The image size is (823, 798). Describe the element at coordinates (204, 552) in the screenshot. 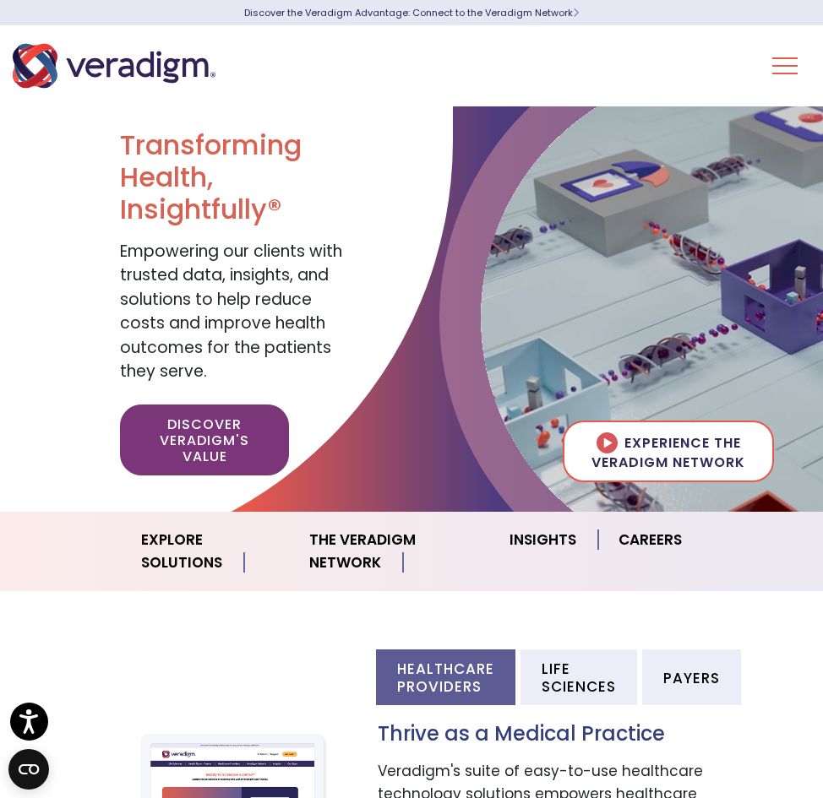

I see `a: Explore Solutions` at that location.